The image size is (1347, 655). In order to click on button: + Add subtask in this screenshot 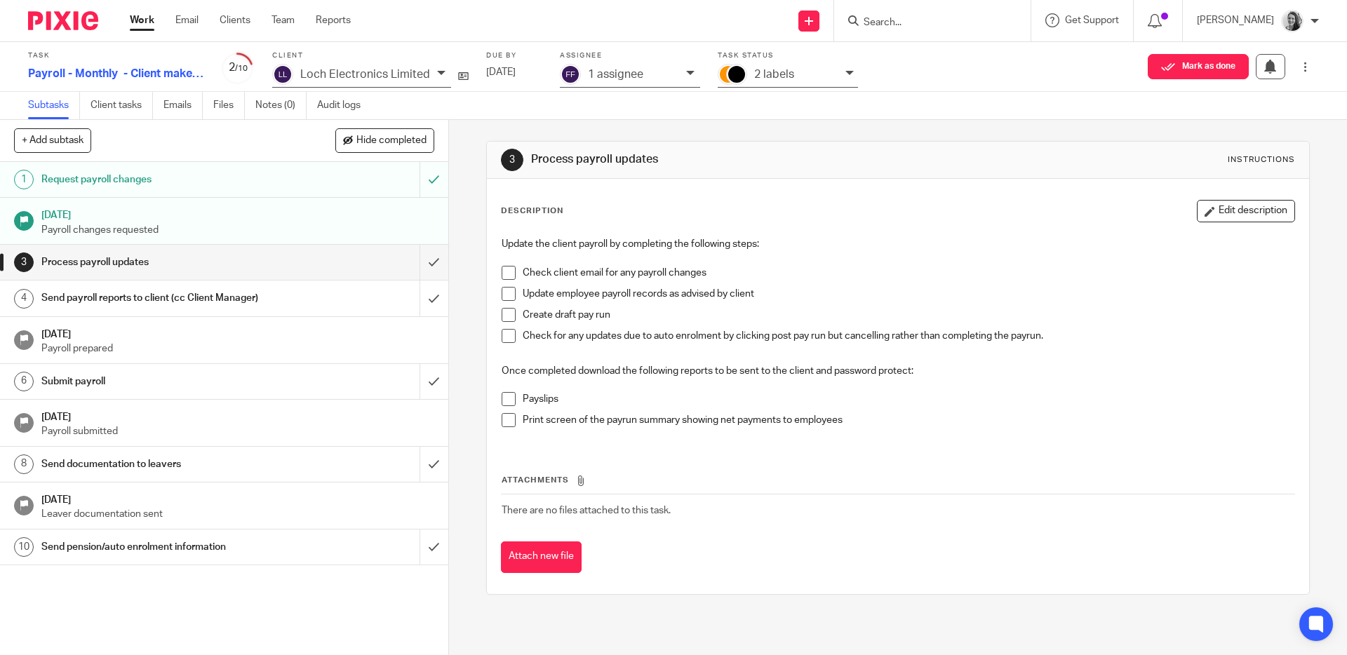, I will do `click(53, 140)`.